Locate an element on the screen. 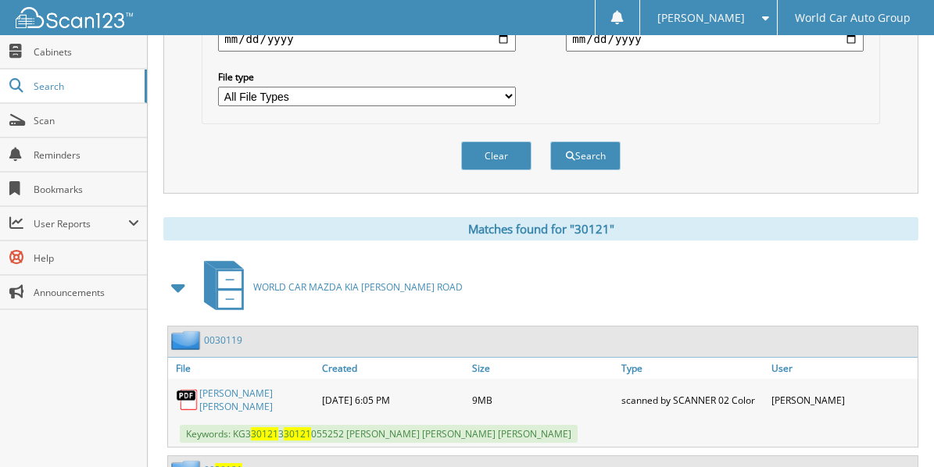 This screenshot has height=467, width=934. div: 9MB is located at coordinates (543, 400).